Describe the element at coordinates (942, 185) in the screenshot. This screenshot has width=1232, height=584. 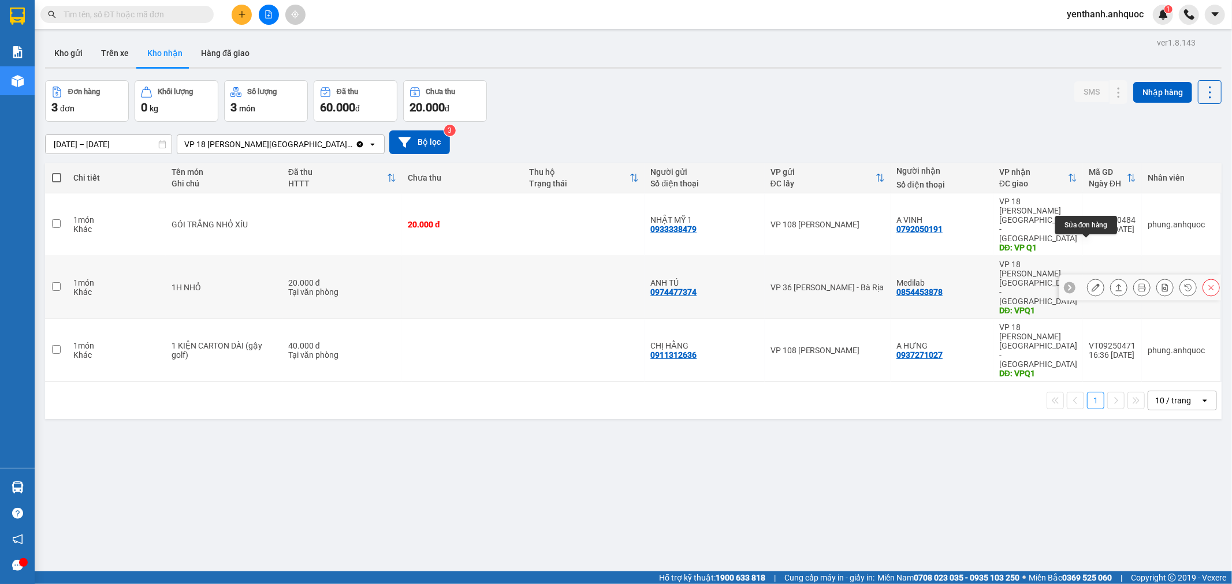
I see `div: Số điện thoại` at that location.